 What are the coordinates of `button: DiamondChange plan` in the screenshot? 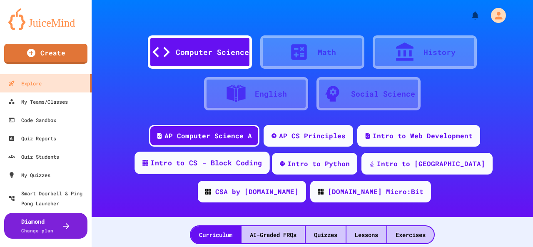 It's located at (46, 226).